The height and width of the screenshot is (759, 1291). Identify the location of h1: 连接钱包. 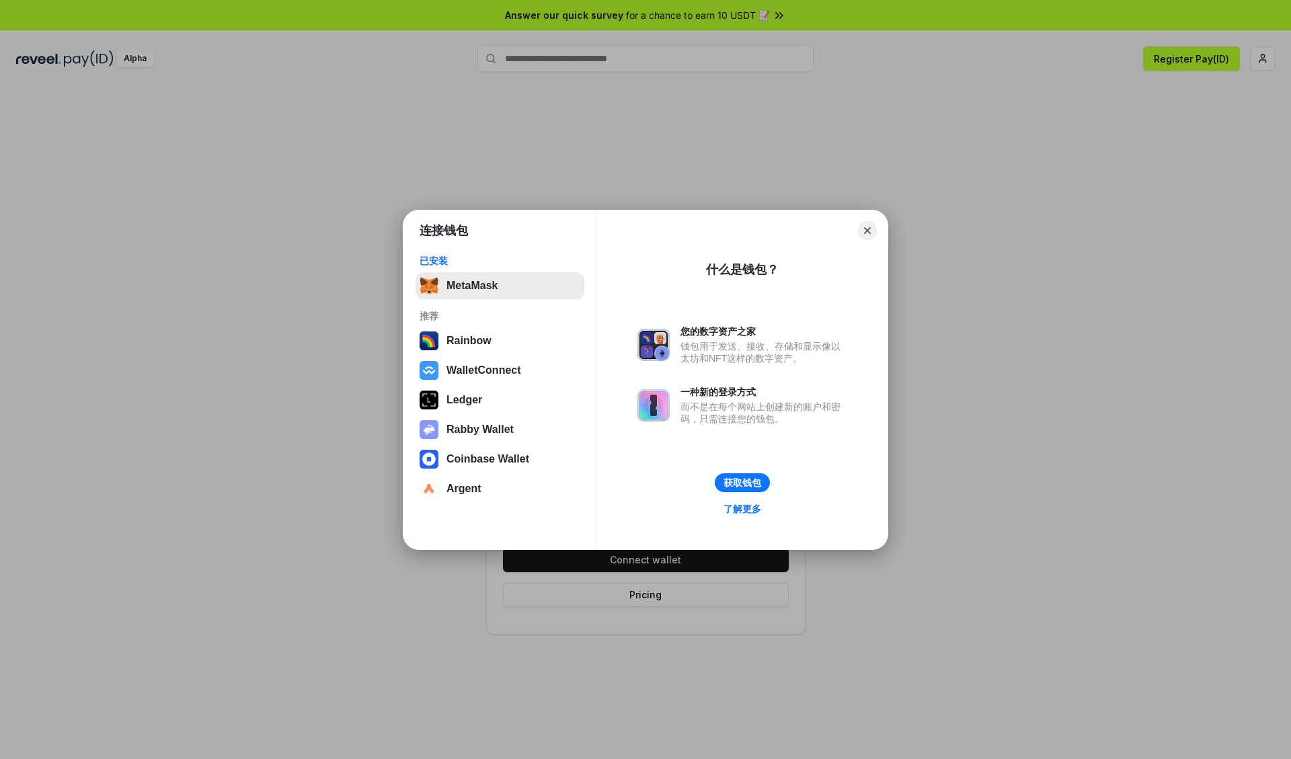
(444, 231).